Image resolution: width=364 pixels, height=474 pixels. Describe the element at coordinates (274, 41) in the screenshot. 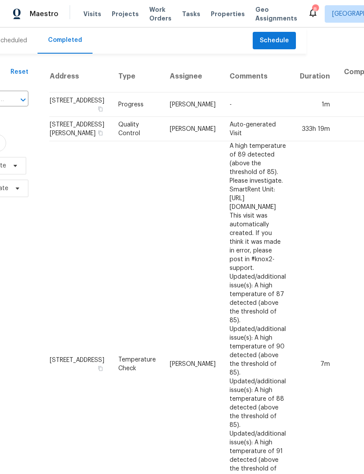

I see `button: Schedule` at that location.